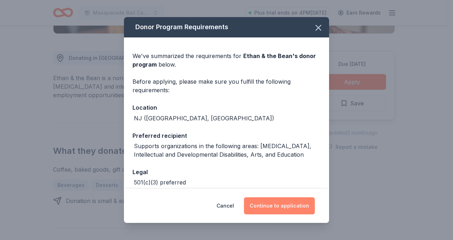 The height and width of the screenshot is (240, 453). I want to click on div: 501(c)(3) preferred, so click(160, 182).